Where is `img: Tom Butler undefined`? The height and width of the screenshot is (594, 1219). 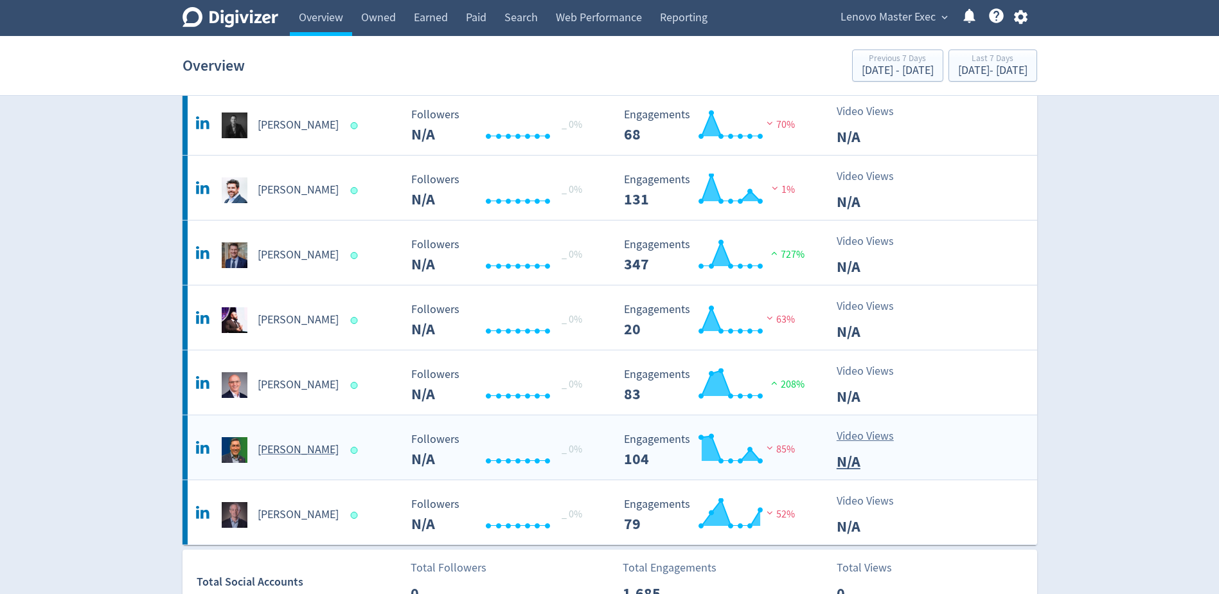
img: Tom Butler undefined is located at coordinates (234, 515).